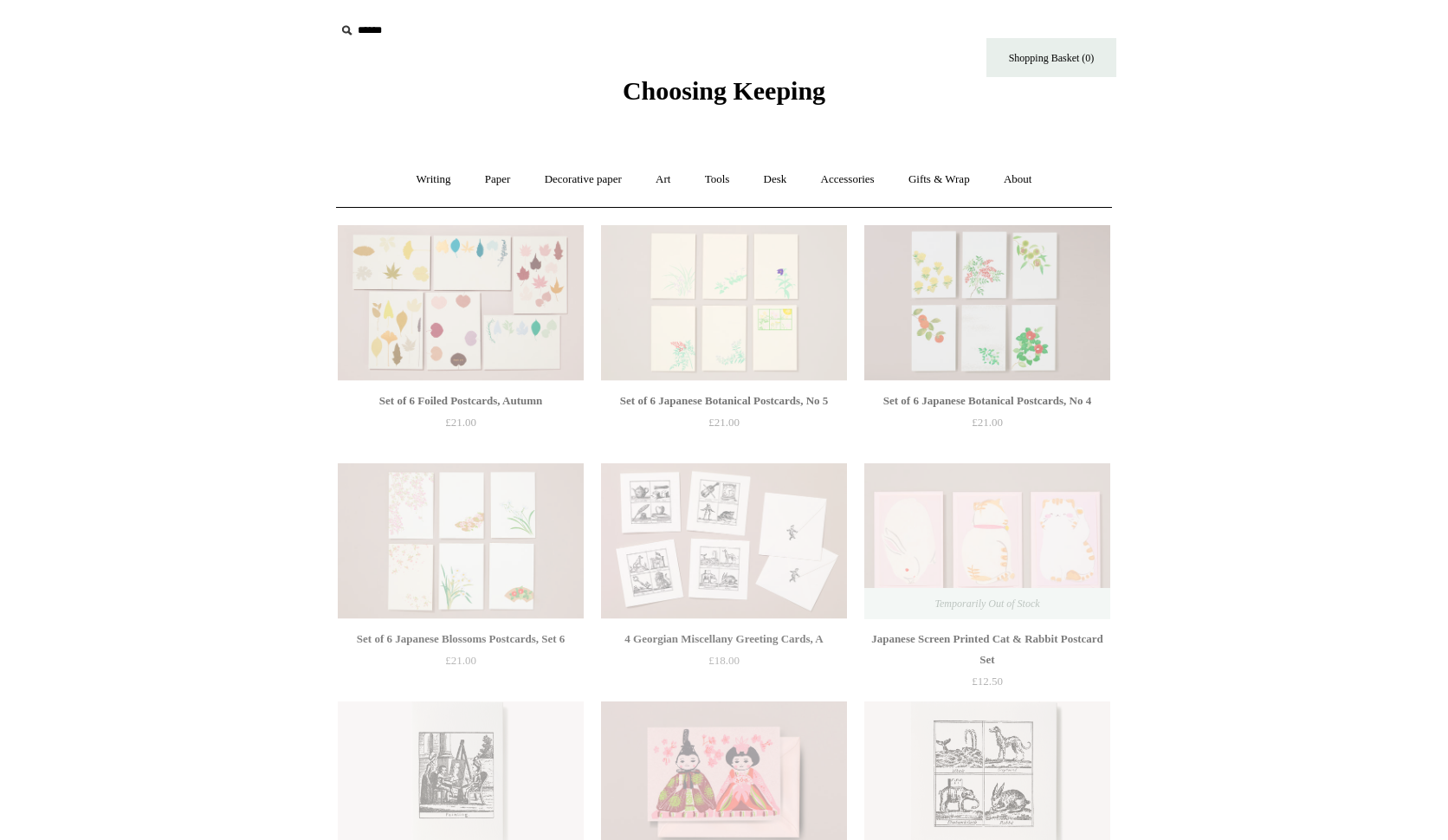 Image resolution: width=1448 pixels, height=840 pixels. Describe the element at coordinates (988, 680) in the screenshot. I see `span: £12.50` at that location.